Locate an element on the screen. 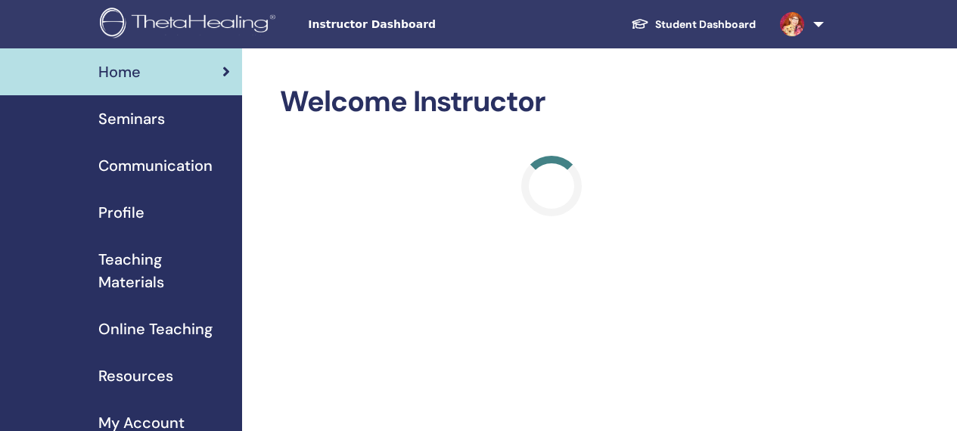  img: logo.png is located at coordinates (190, 24).